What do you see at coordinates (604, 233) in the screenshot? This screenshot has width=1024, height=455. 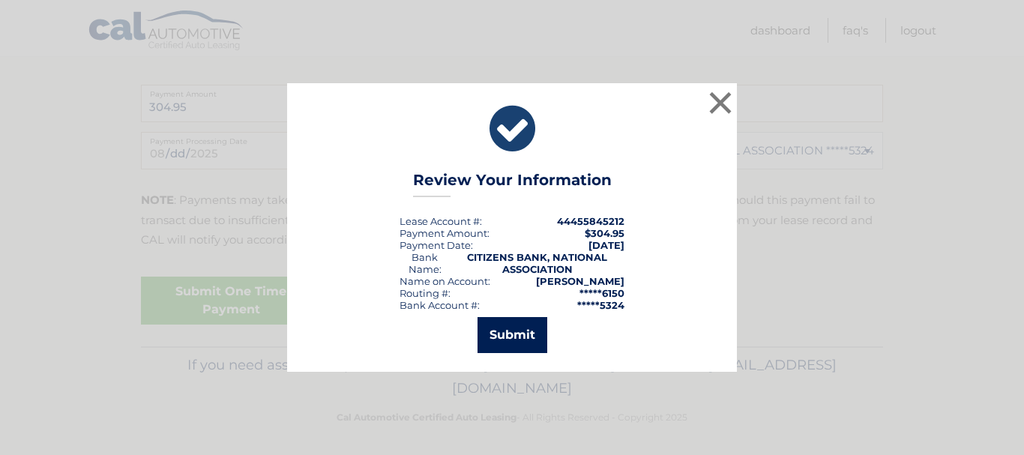 I see `span: $304.95` at bounding box center [604, 233].